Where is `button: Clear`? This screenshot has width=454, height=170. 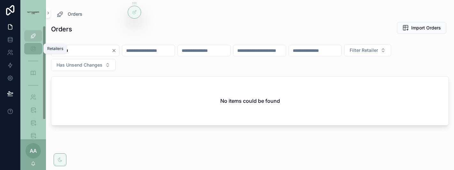
button: Clear is located at coordinates (115, 50).